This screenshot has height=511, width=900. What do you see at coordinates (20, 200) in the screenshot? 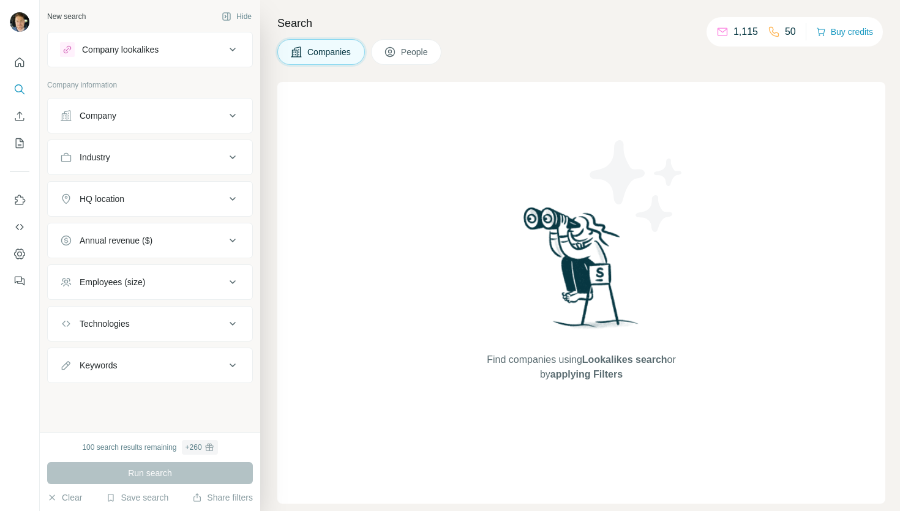
I see `button: Use Surfe on LinkedIn` at bounding box center [20, 200].